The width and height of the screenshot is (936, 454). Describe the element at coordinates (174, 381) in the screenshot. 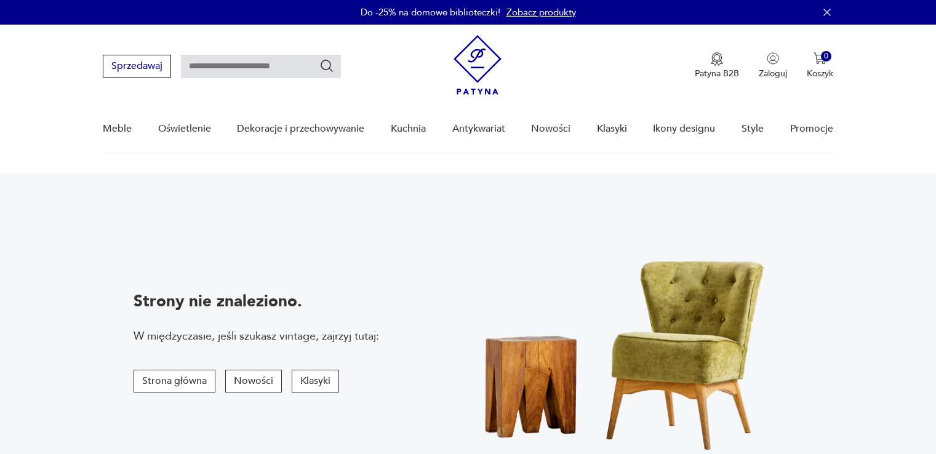

I see `a: Strona główna` at that location.